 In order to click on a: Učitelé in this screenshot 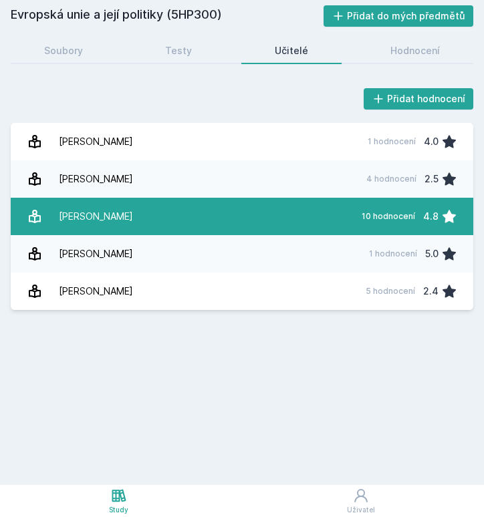, I will do `click(291, 51)`.